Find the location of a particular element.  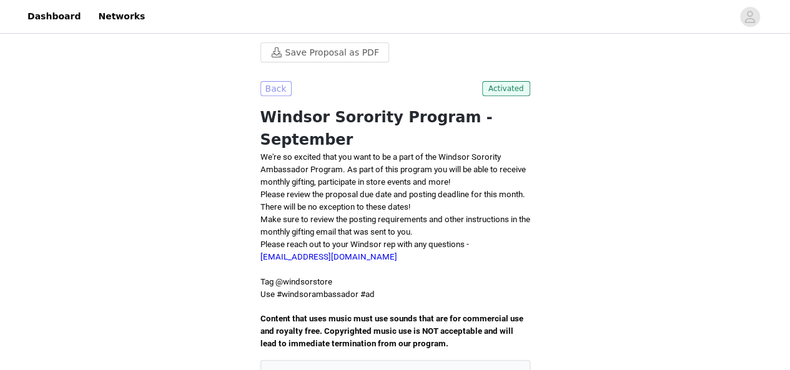

span: Content that uses music must use sounds that are for commercial use and royalty free. Copyrighted... is located at coordinates (393, 331).